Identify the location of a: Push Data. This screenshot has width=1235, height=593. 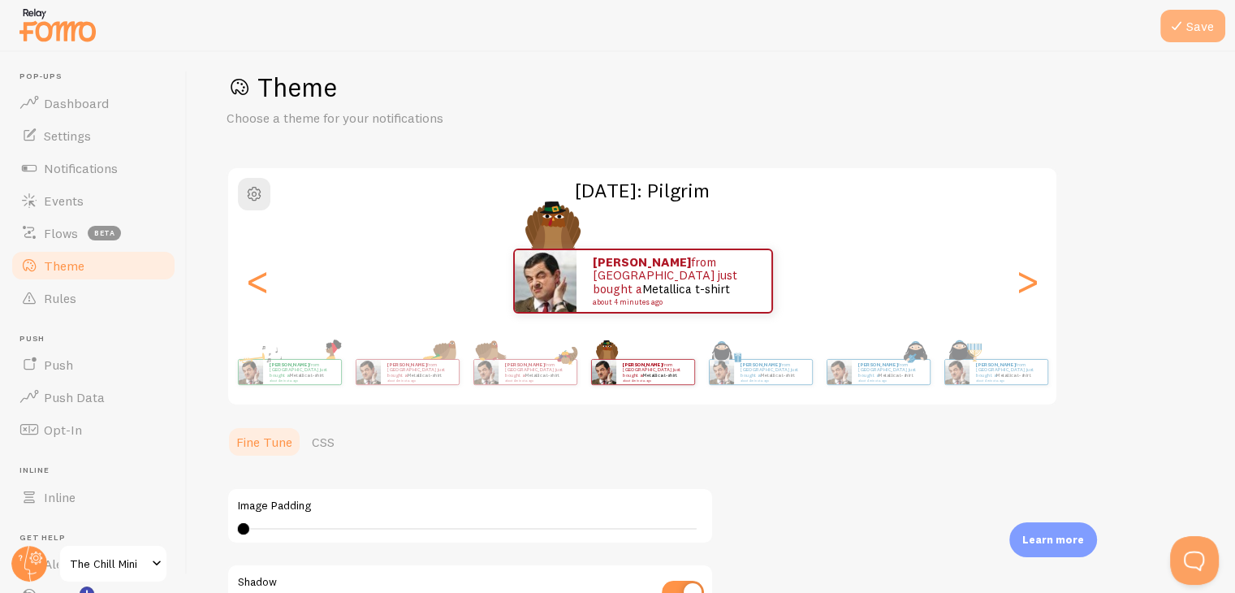
(93, 397).